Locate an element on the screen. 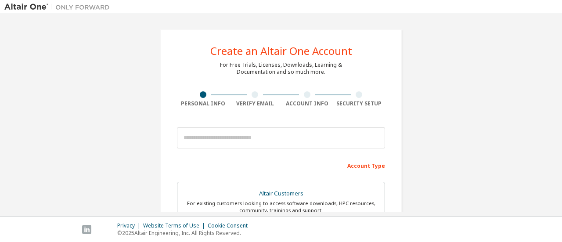 Image resolution: width=562 pixels, height=242 pixels. div: Website Terms of Use is located at coordinates (175, 226).